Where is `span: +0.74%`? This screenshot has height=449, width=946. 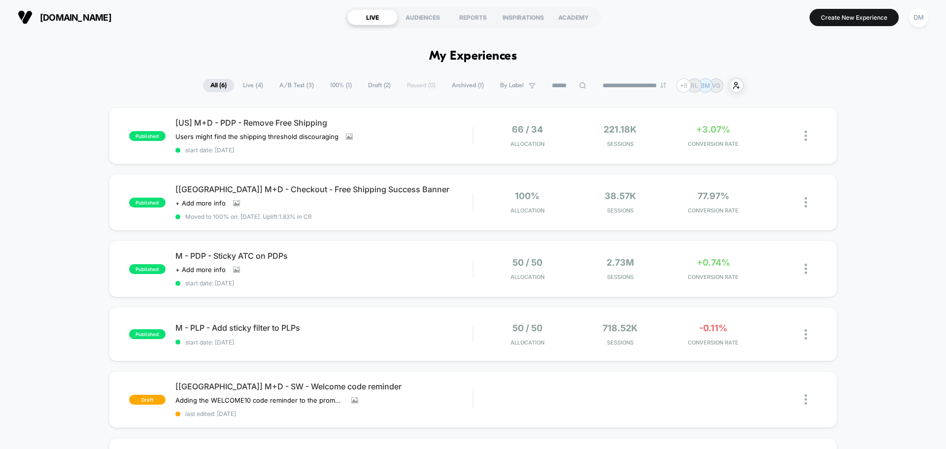
span: +0.74% is located at coordinates (714, 262).